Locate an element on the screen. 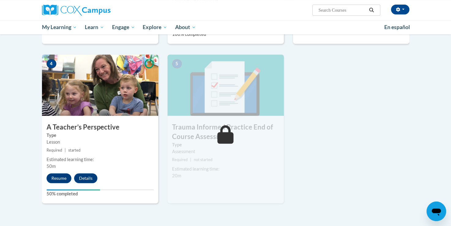  span: Explore is located at coordinates (155, 27).